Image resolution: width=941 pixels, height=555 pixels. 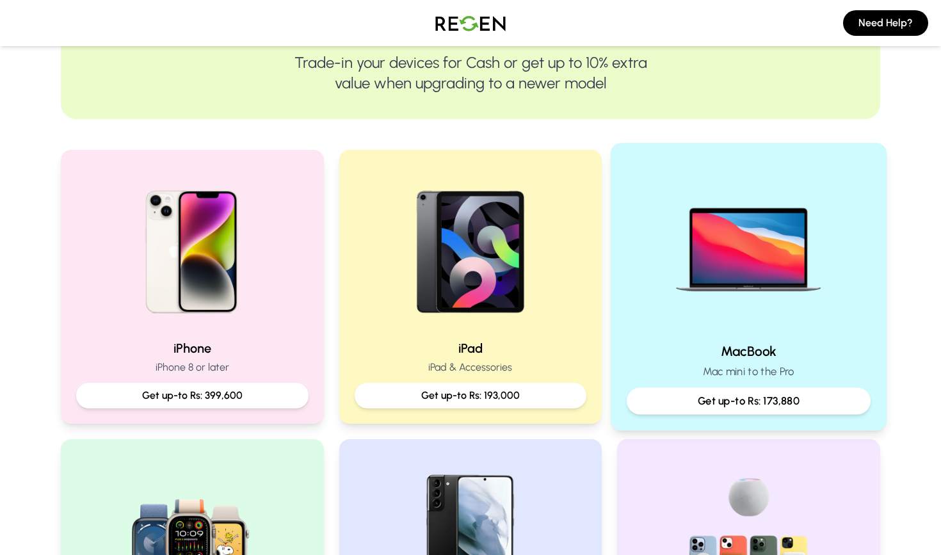 What do you see at coordinates (886, 23) in the screenshot?
I see `button: Need Help?` at bounding box center [886, 23].